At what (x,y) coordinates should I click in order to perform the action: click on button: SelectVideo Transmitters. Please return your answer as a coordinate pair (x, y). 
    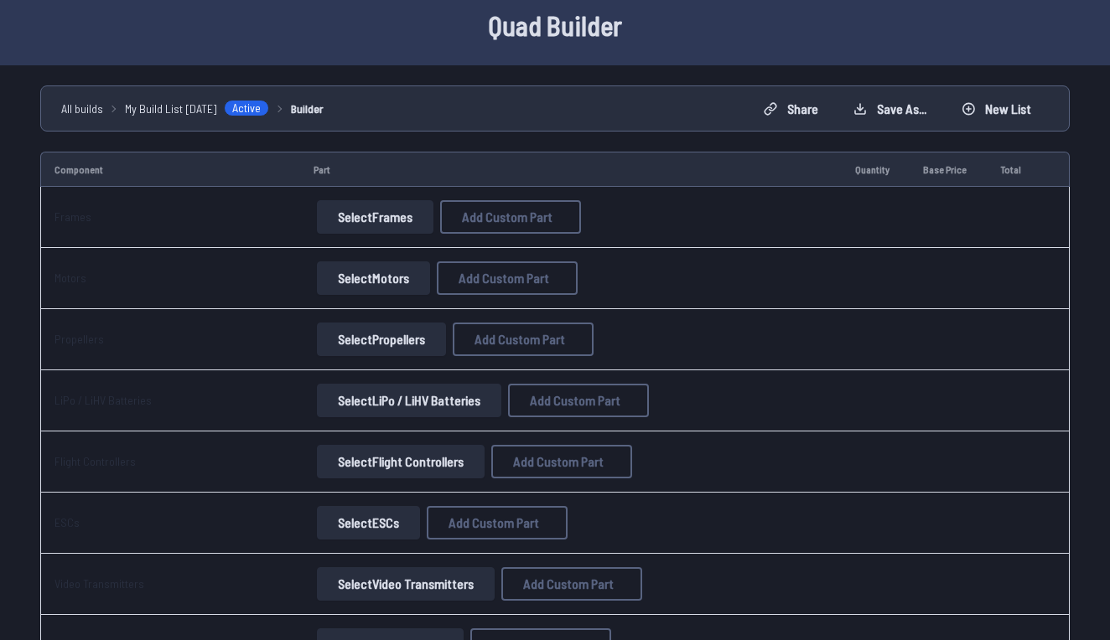
    Looking at the image, I should click on (406, 584).